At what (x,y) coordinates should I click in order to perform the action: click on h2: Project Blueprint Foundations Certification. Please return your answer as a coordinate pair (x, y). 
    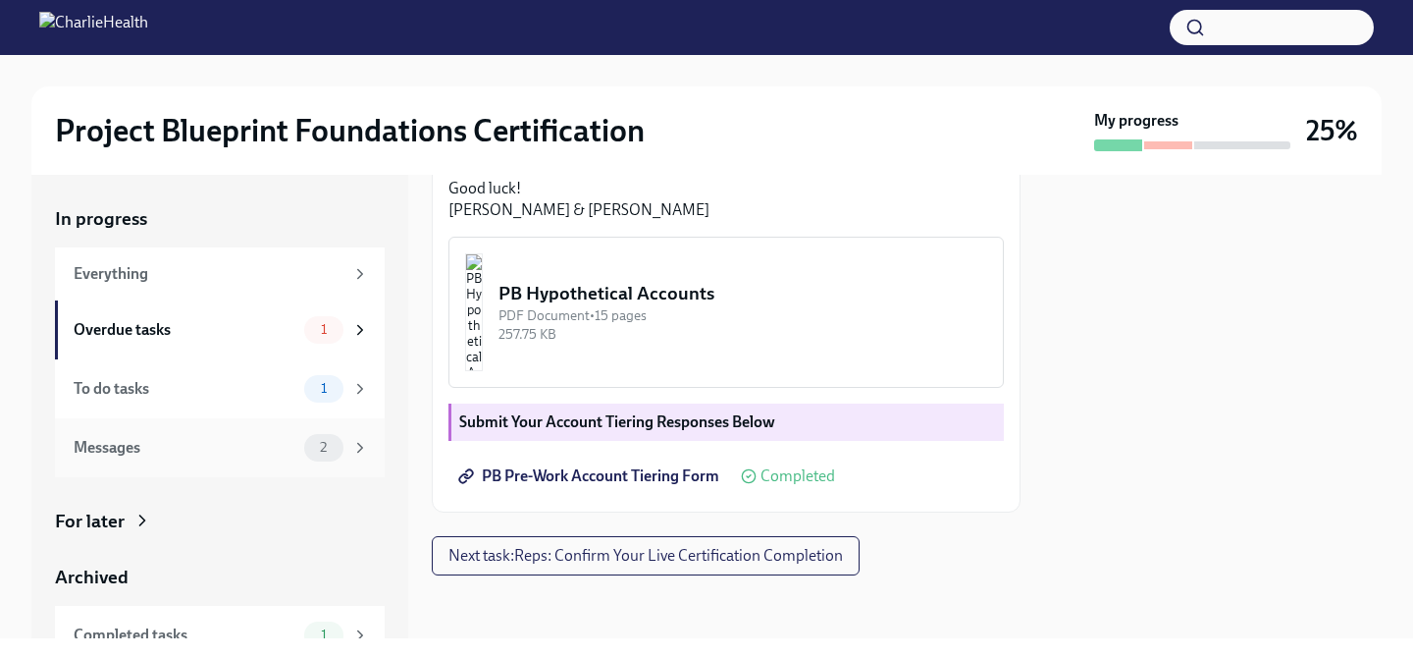
    Looking at the image, I should click on (349, 131).